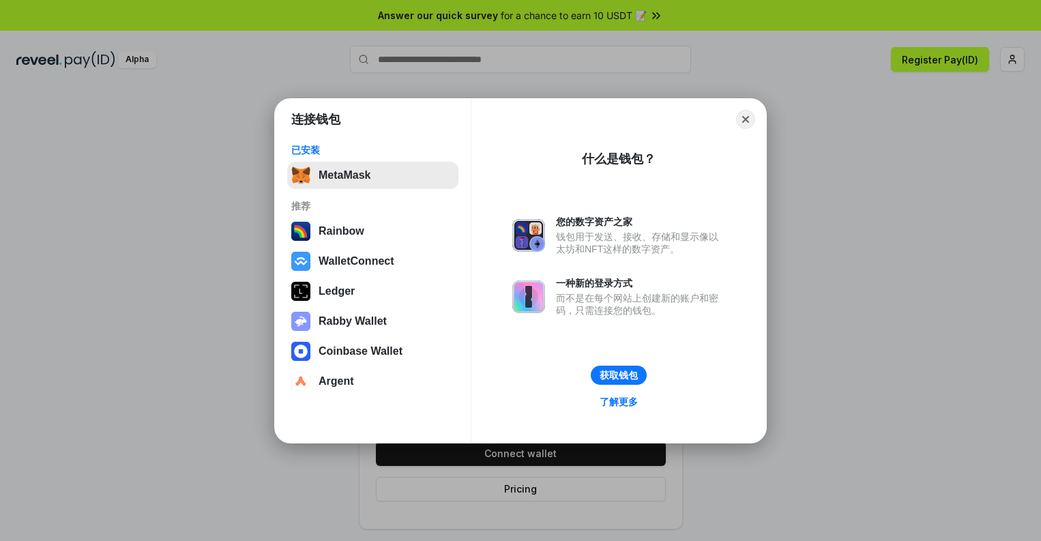 Image resolution: width=1041 pixels, height=541 pixels. Describe the element at coordinates (619, 402) in the screenshot. I see `div: 了解更多` at that location.